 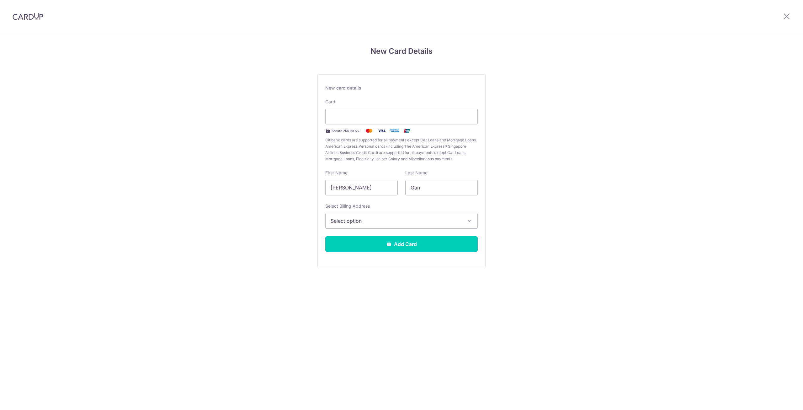 I want to click on h4: New Card Details, so click(x=402, y=51).